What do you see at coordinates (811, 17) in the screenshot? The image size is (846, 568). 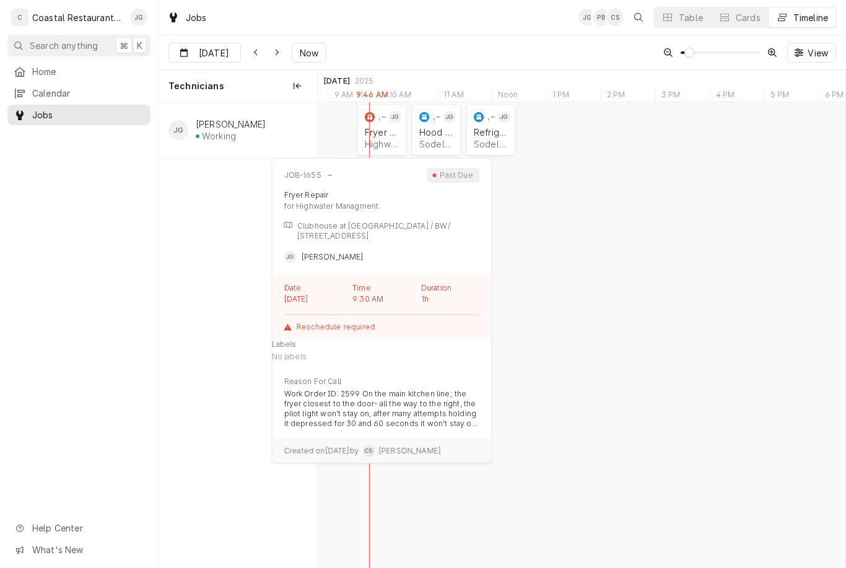 I see `div: Timeline` at bounding box center [811, 17].